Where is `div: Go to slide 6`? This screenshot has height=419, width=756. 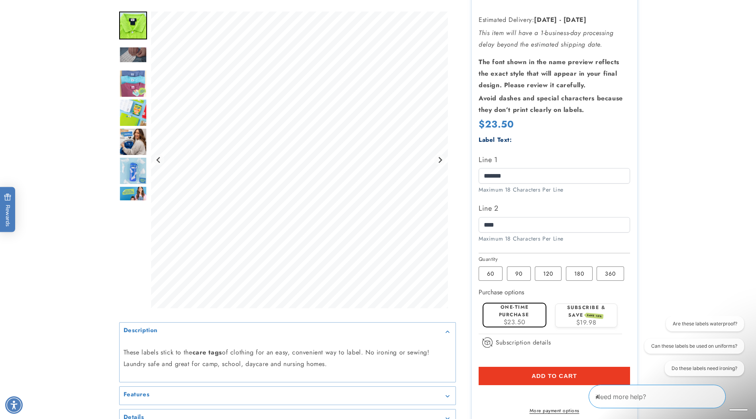 div: Go to slide 6 is located at coordinates (133, 142).